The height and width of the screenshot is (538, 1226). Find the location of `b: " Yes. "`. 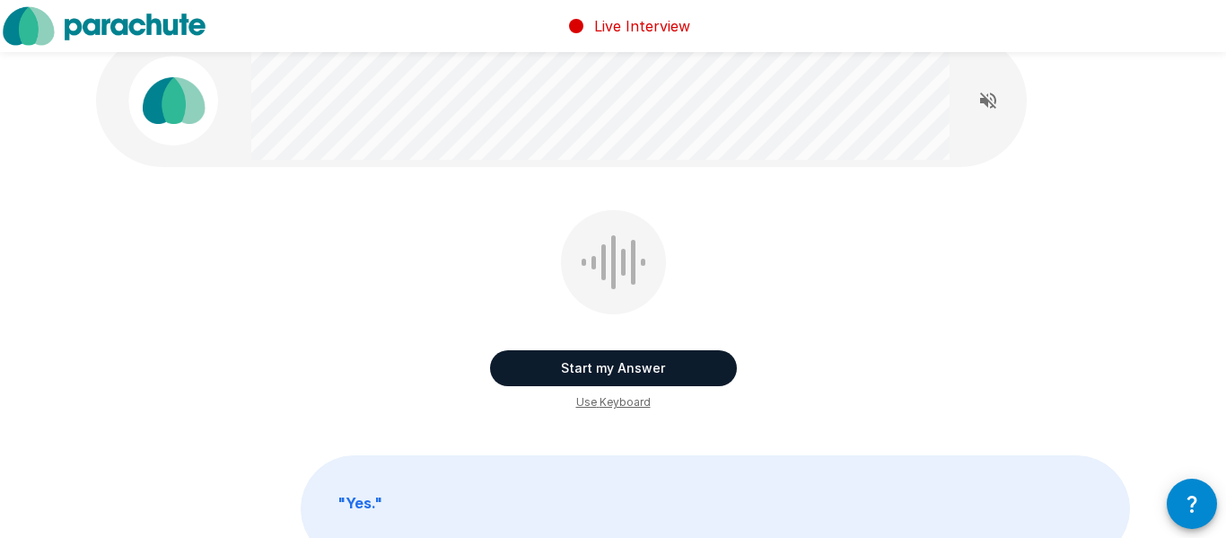

b: " Yes. " is located at coordinates (360, 503).